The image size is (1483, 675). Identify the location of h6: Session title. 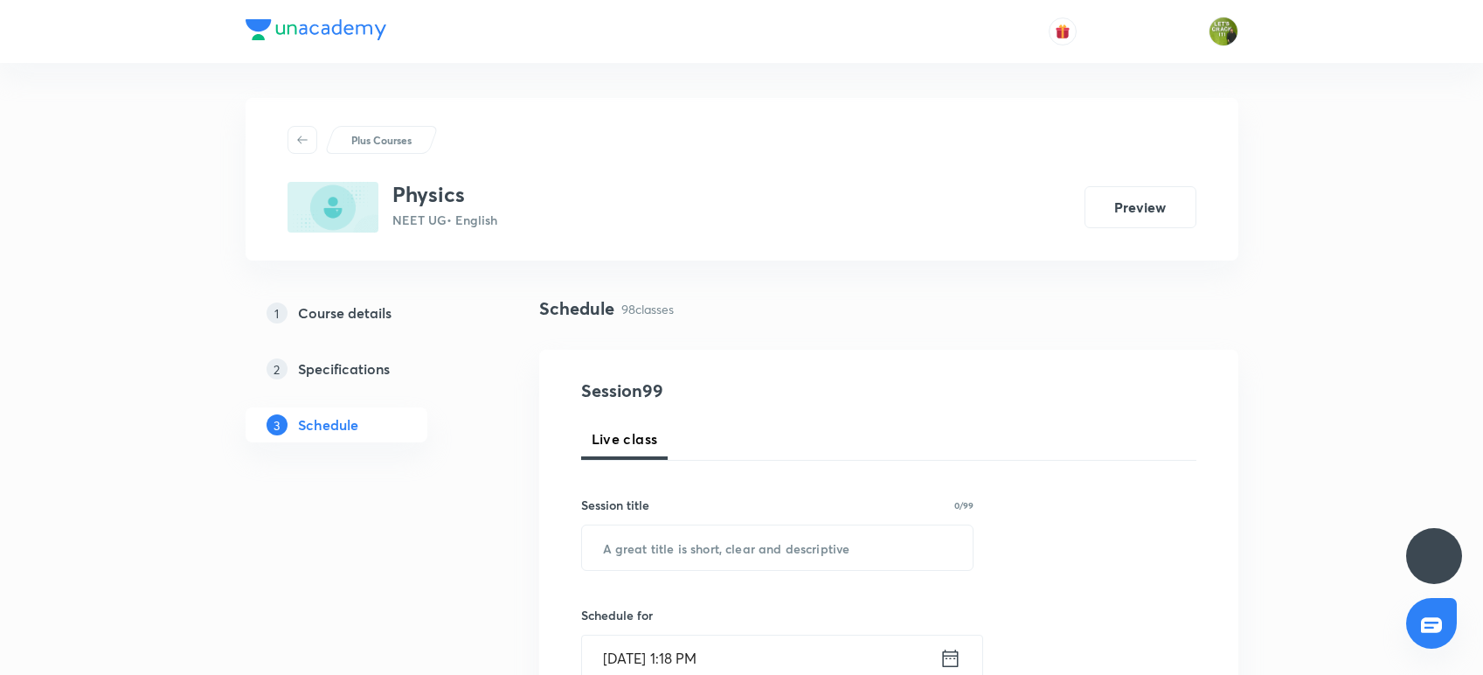
(615, 504).